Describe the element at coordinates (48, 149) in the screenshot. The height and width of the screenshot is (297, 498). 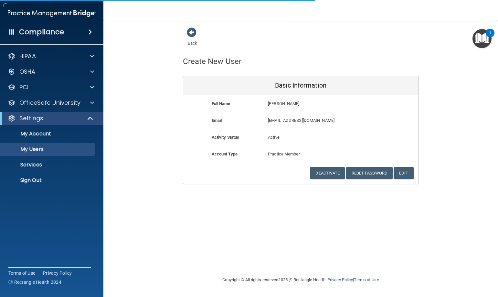
I see `p: My Users` at that location.